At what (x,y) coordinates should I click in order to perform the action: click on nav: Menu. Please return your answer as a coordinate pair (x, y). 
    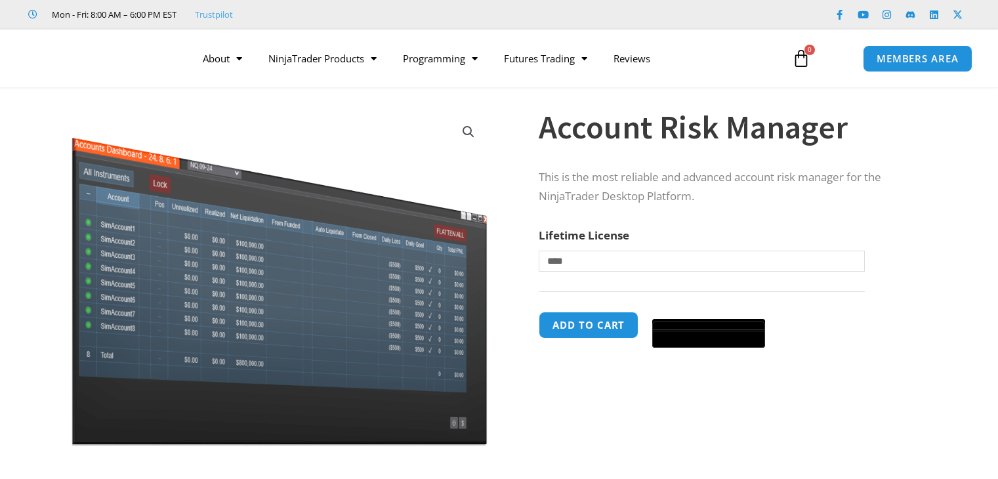
    Looking at the image, I should click on (484, 58).